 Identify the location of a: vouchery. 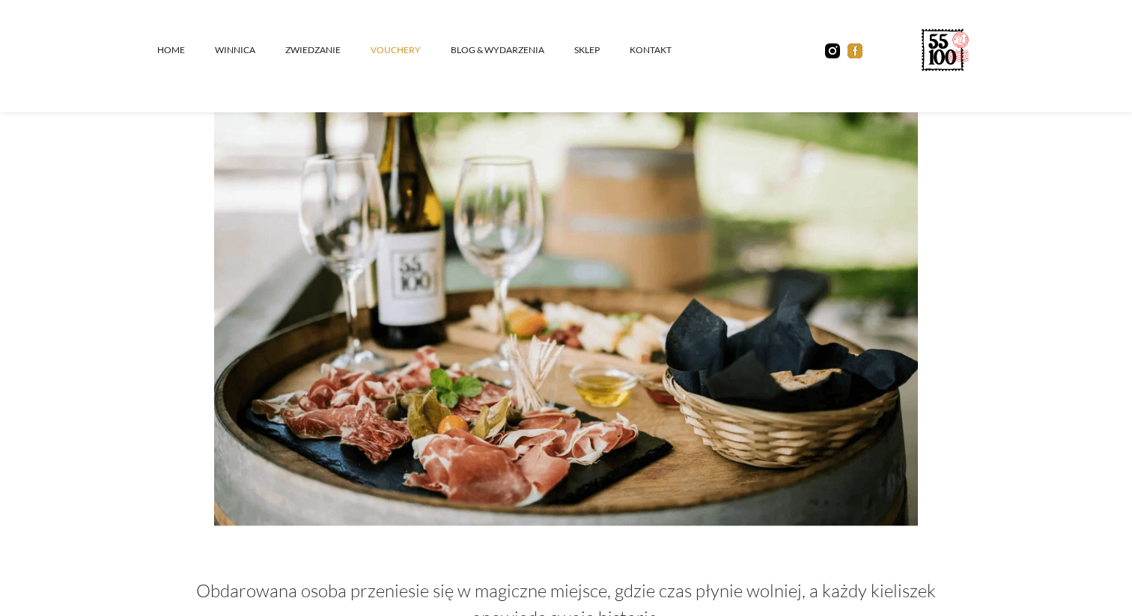
(410, 50).